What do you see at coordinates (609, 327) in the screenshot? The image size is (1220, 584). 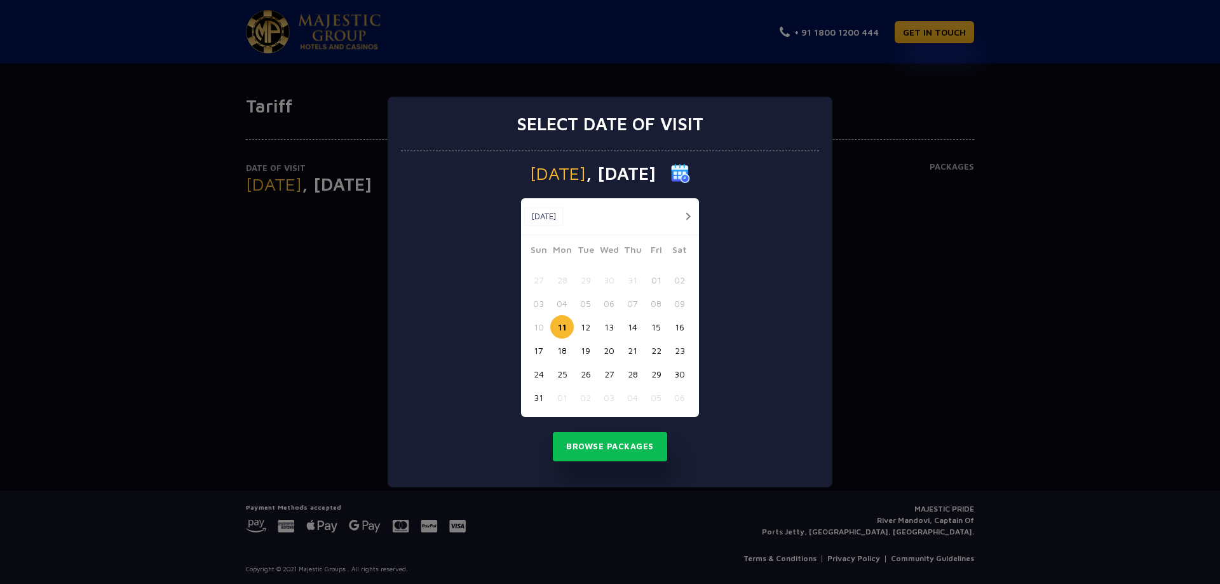 I see `button: 13` at bounding box center [609, 327].